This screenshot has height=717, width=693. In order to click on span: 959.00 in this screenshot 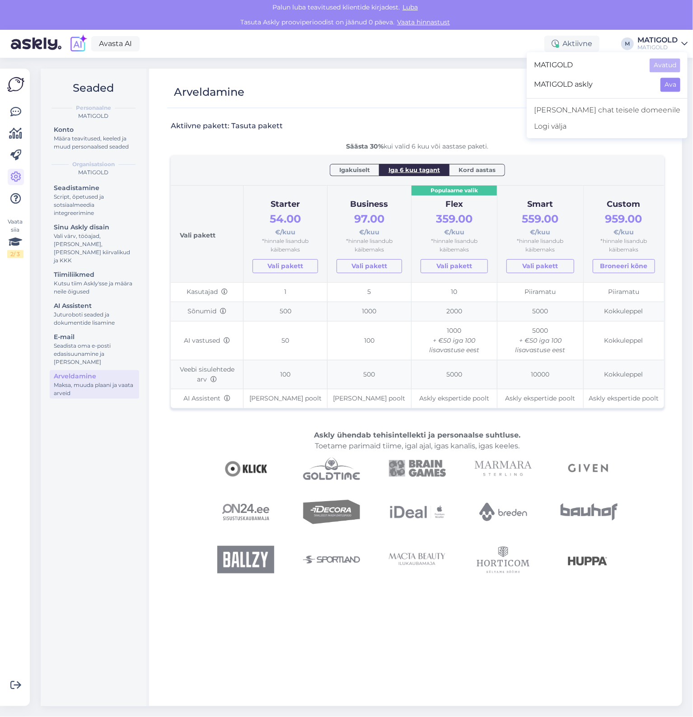, I will do `click(624, 219)`.